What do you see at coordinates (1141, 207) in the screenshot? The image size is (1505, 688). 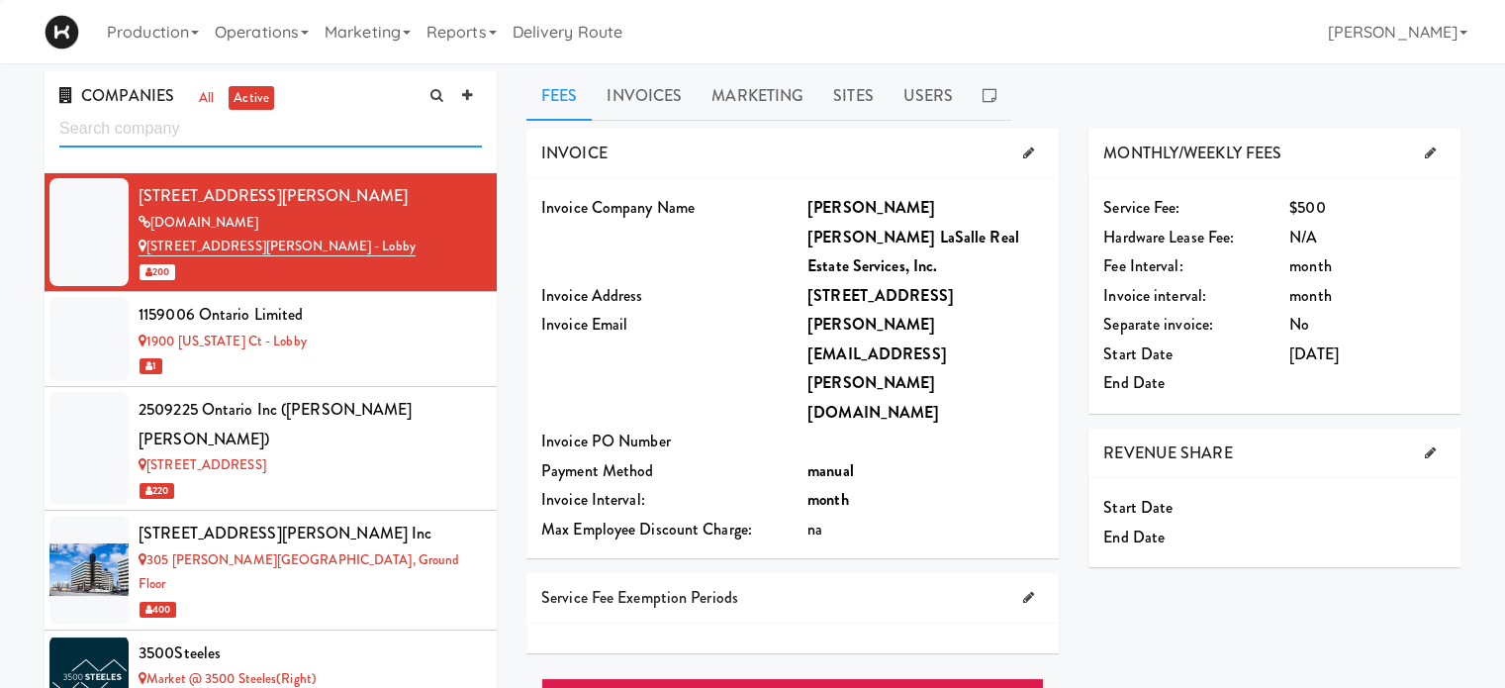 I see `span: Service Fee:` at bounding box center [1141, 207].